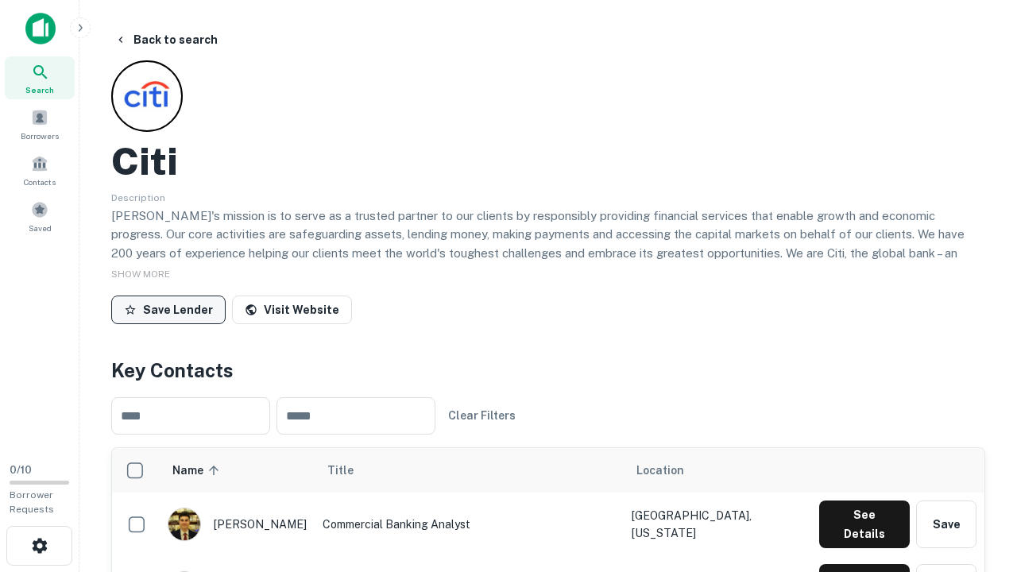 This screenshot has width=1017, height=572. Describe the element at coordinates (946, 524) in the screenshot. I see `button: Save` at that location.